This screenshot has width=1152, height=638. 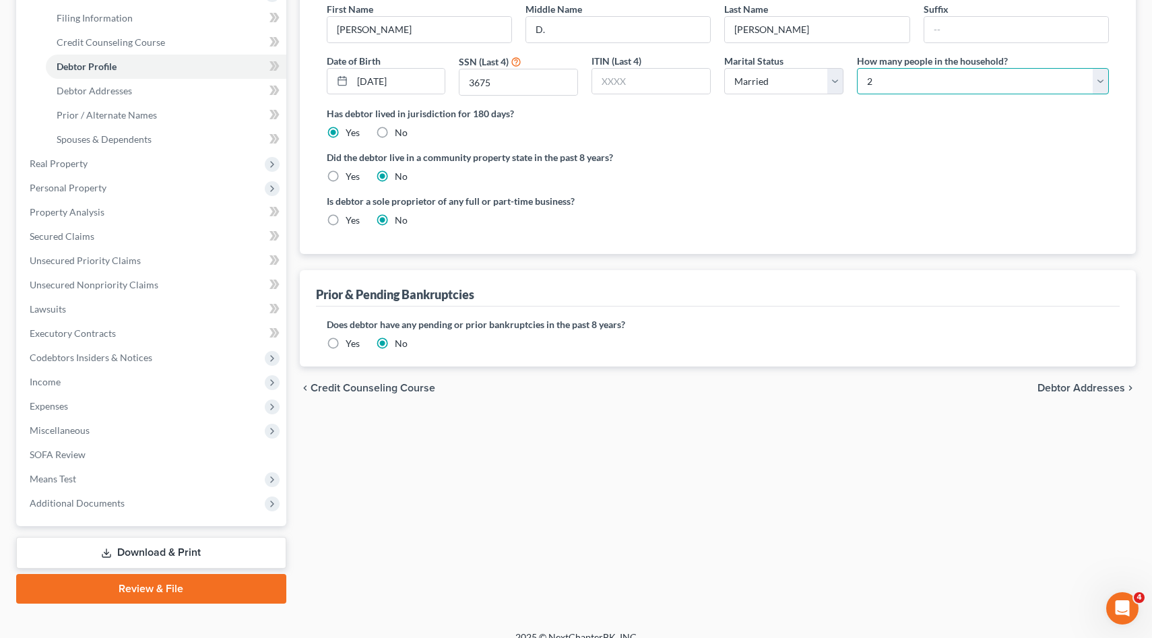 I want to click on label: Marital Status, so click(x=754, y=61).